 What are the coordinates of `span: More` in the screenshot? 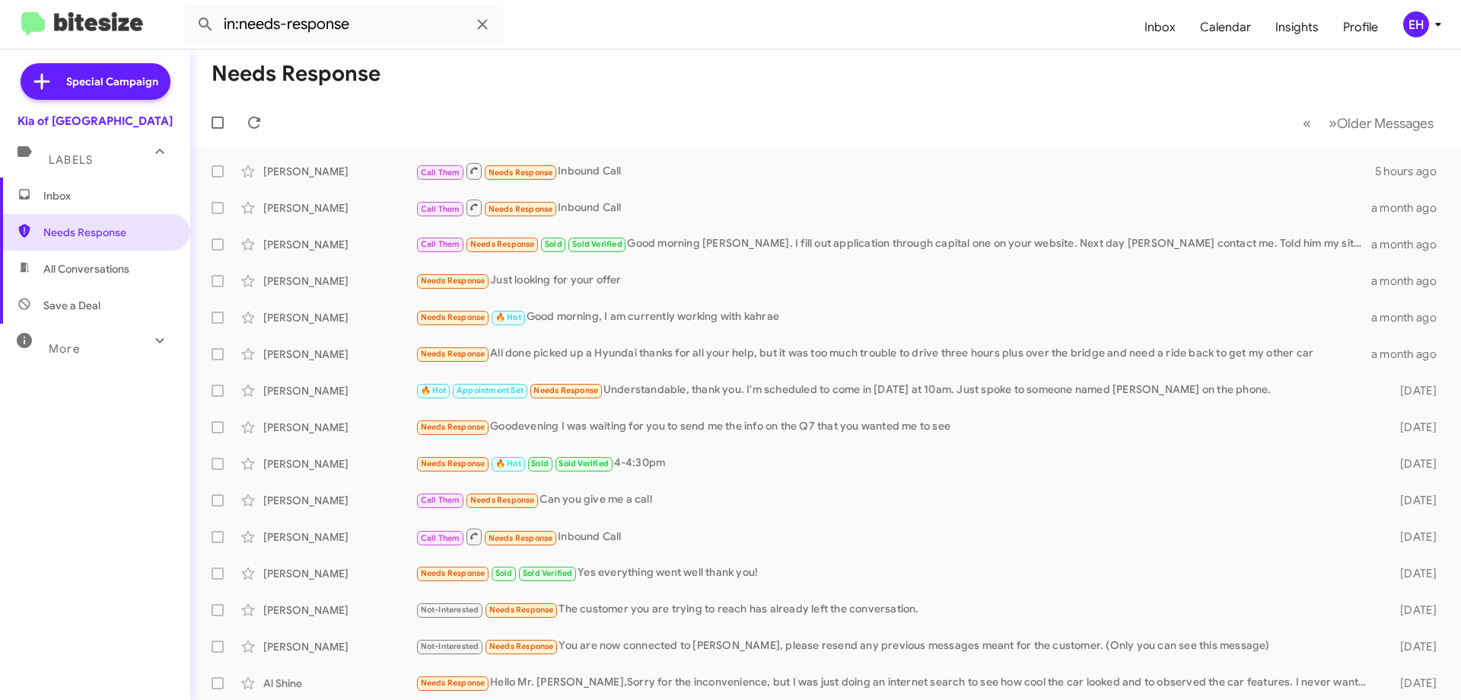 It's located at (64, 349).